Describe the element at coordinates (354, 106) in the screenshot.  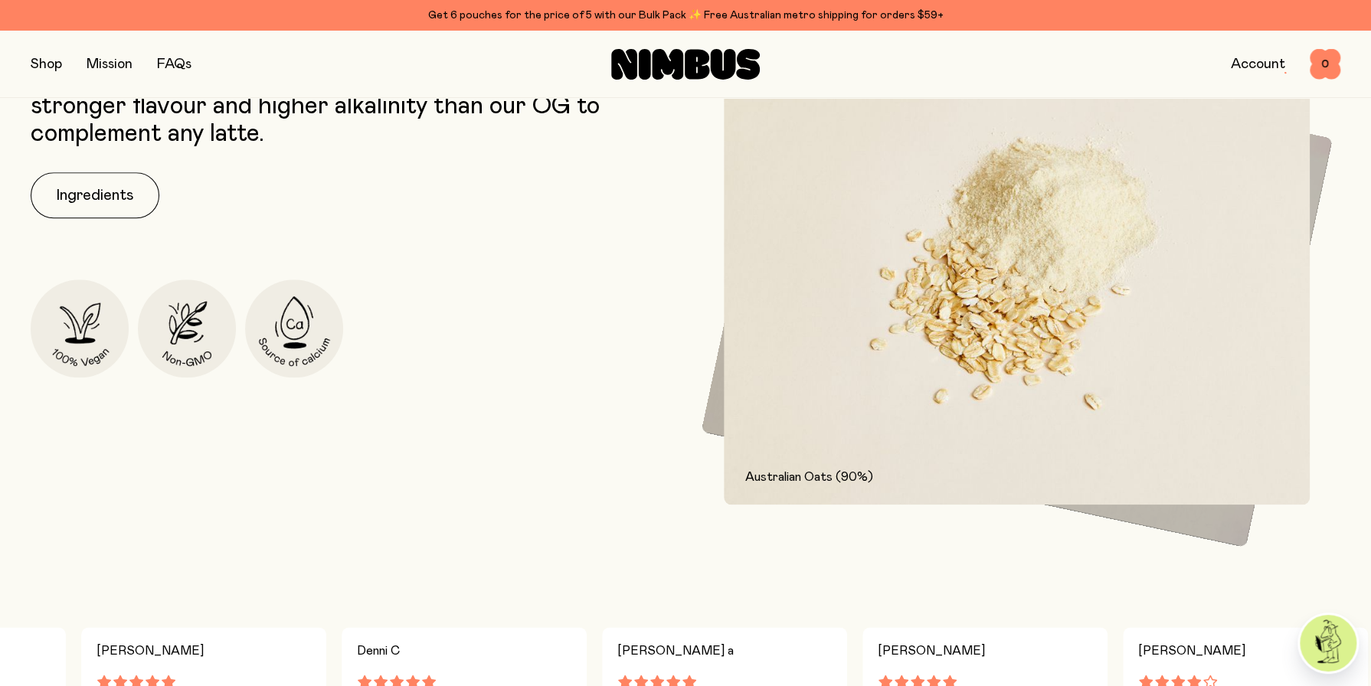
I see `p: Our Oat Barista mix is made for coffee lovers with a stronger flavour and higher alkalinity than ...` at that location.